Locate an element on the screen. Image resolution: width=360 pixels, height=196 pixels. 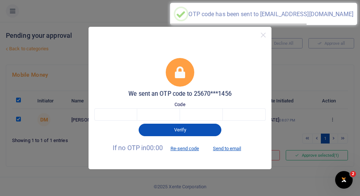
button: Close is located at coordinates (263, 35).